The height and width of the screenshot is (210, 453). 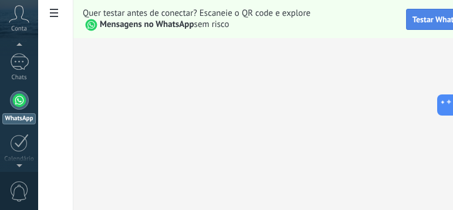 I want to click on div: WhatsApp, so click(x=19, y=118).